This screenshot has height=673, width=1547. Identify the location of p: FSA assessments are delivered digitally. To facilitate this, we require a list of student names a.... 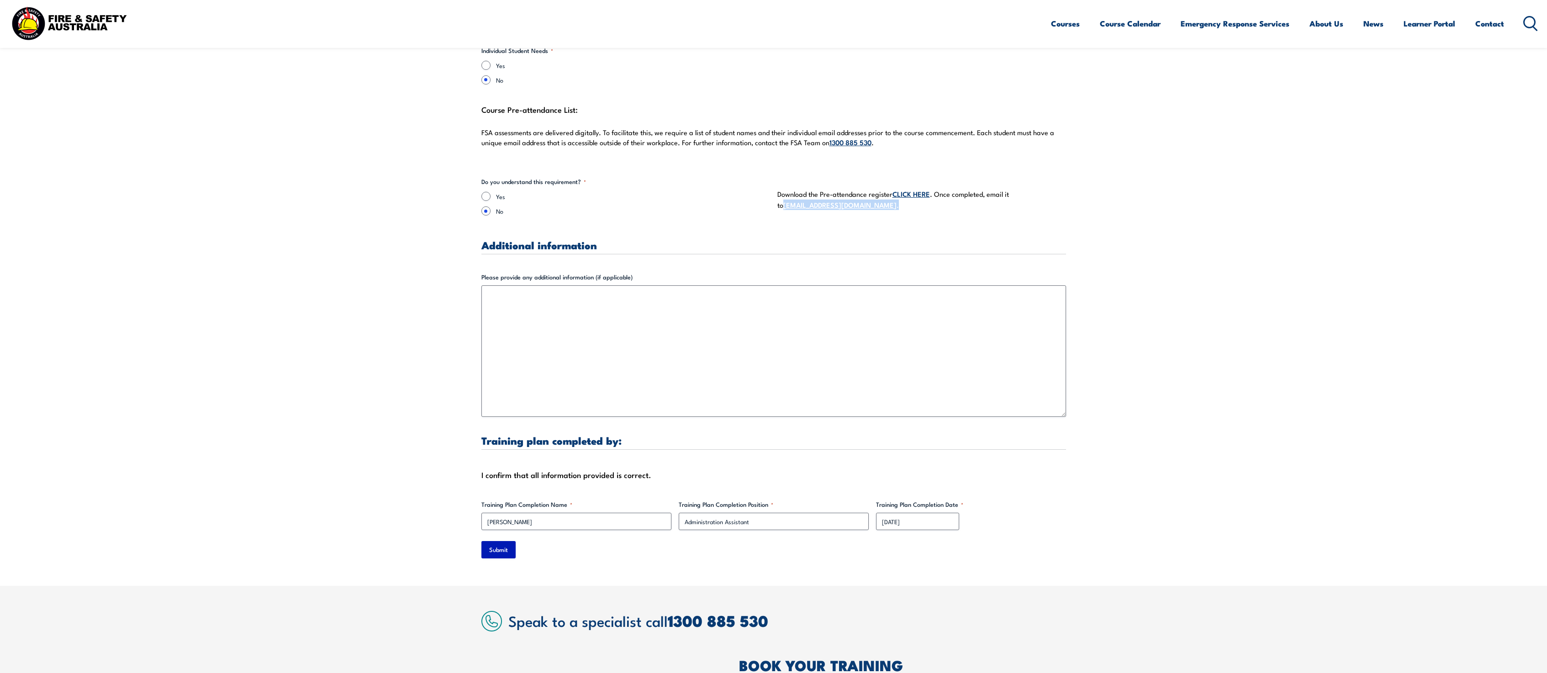
(774, 137).